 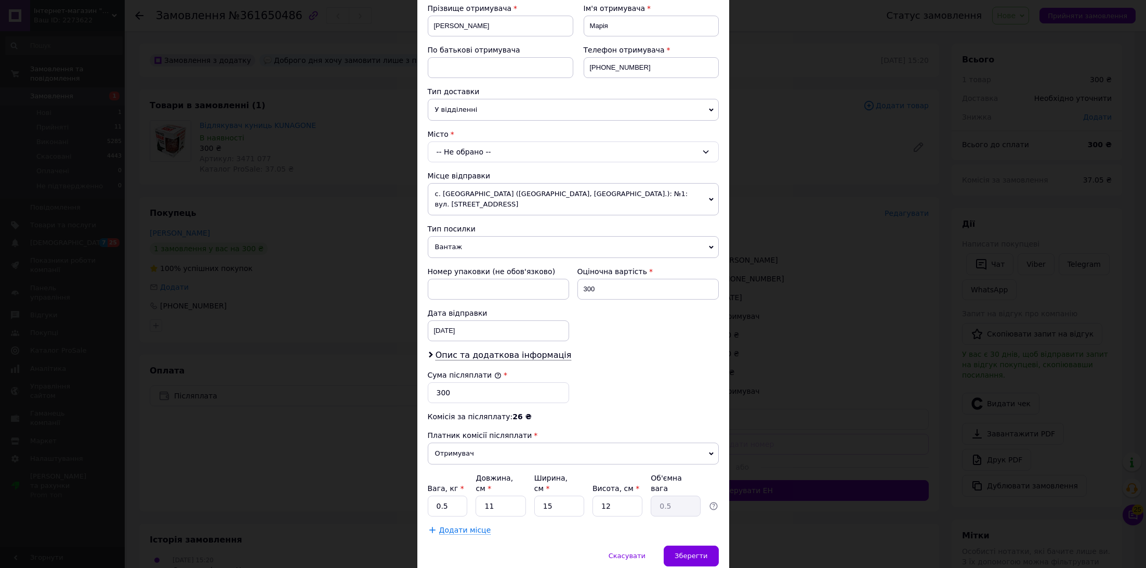 I want to click on span: Тип посилки, so click(x=452, y=229).